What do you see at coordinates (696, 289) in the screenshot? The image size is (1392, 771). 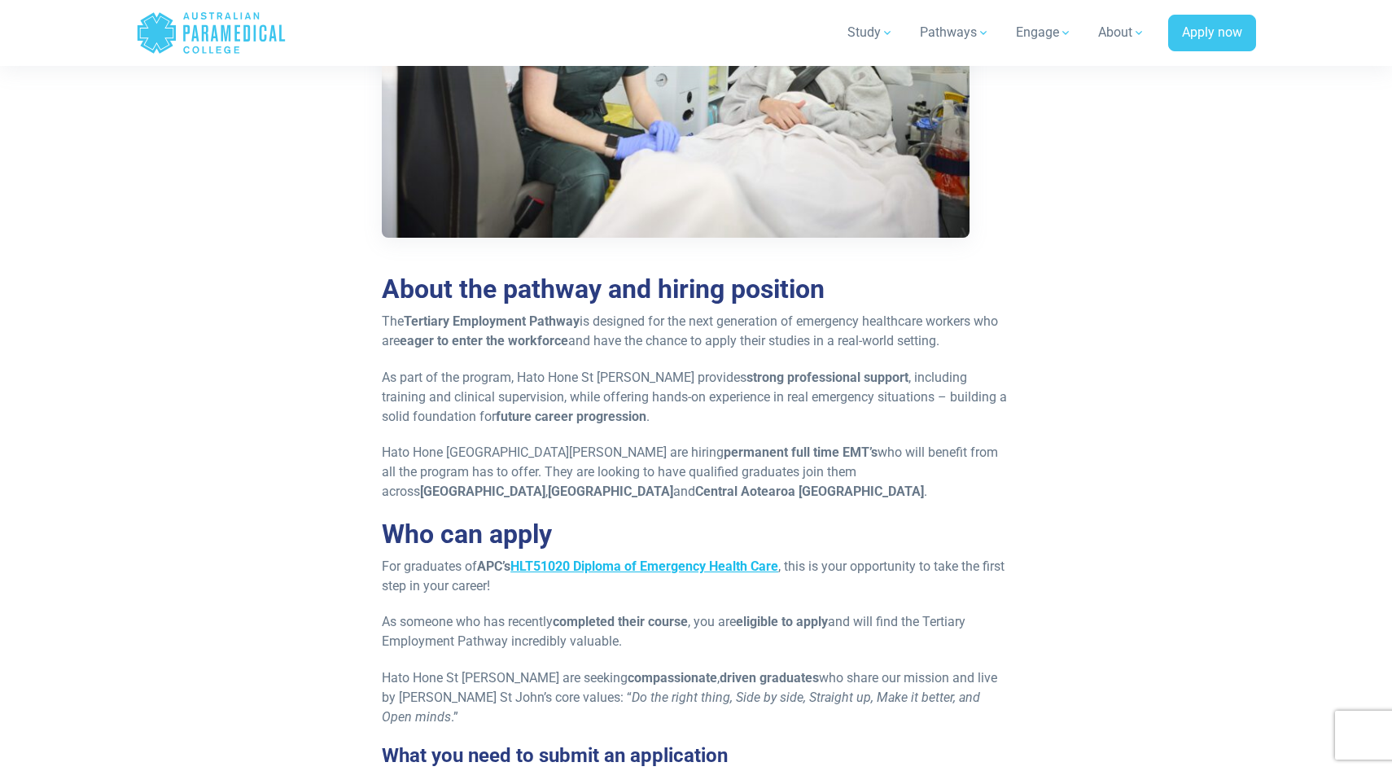 I see `h2: About the pathway and hiring position` at bounding box center [696, 289].